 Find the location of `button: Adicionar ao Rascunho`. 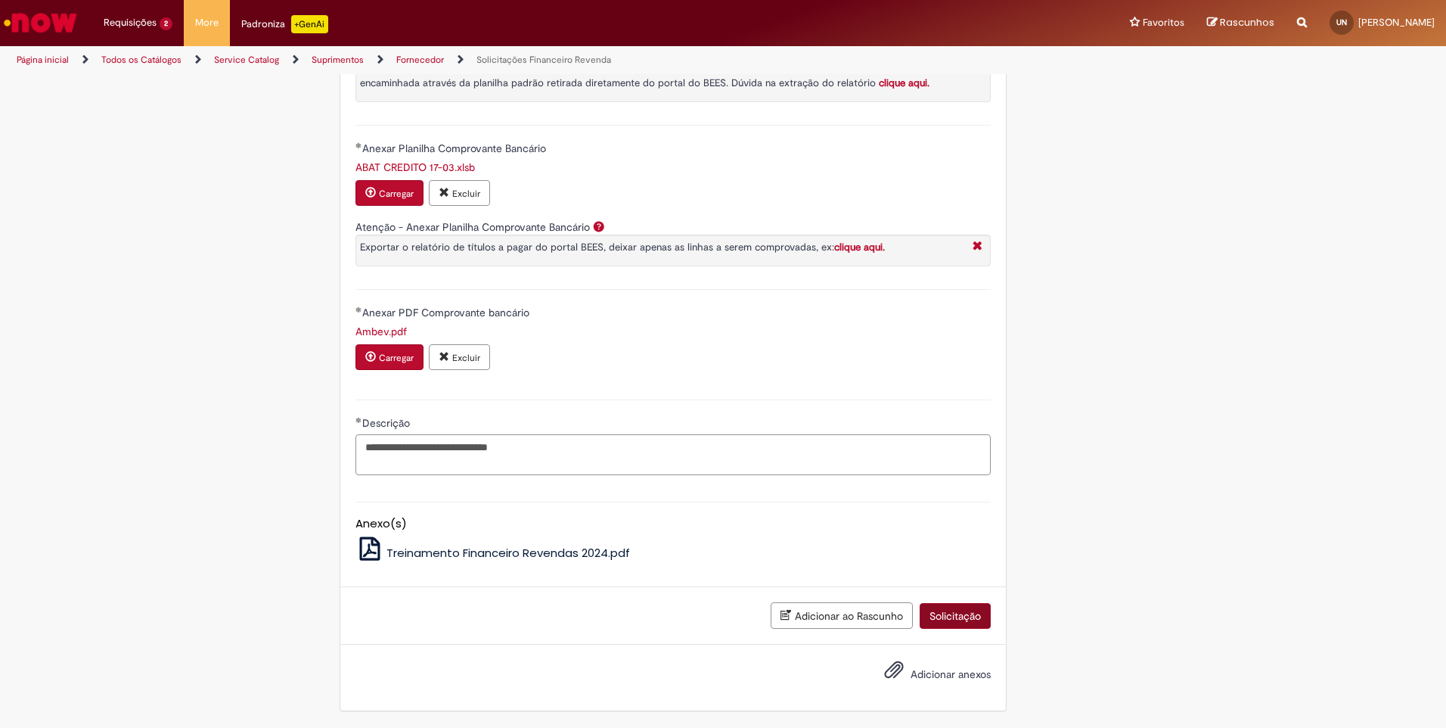

button: Adicionar ao Rascunho is located at coordinates (842, 615).